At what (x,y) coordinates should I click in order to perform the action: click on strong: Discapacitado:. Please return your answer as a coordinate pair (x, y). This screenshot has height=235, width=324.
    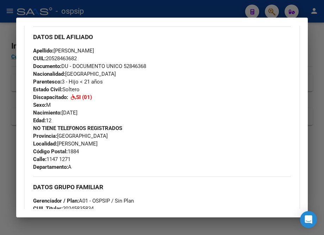
    Looking at the image, I should click on (50, 97).